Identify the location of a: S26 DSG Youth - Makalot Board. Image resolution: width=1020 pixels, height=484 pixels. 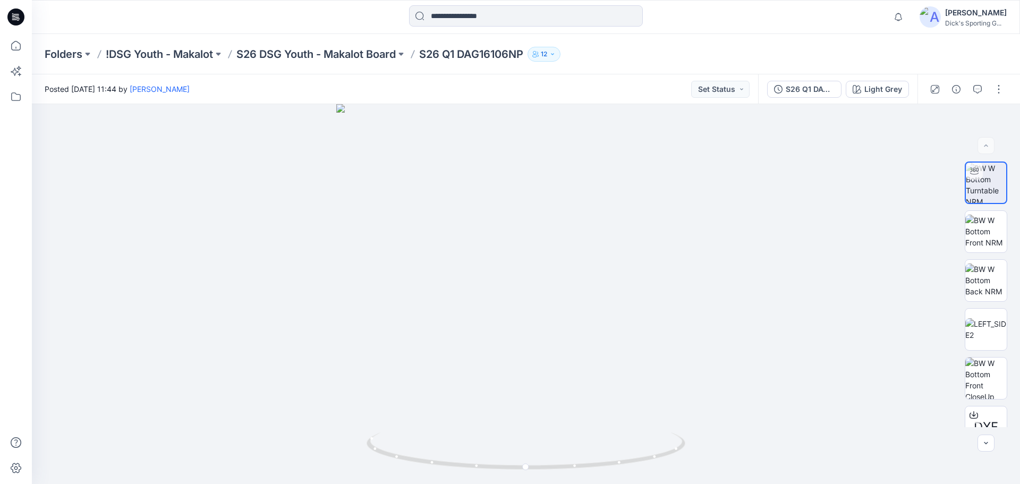
(316, 54).